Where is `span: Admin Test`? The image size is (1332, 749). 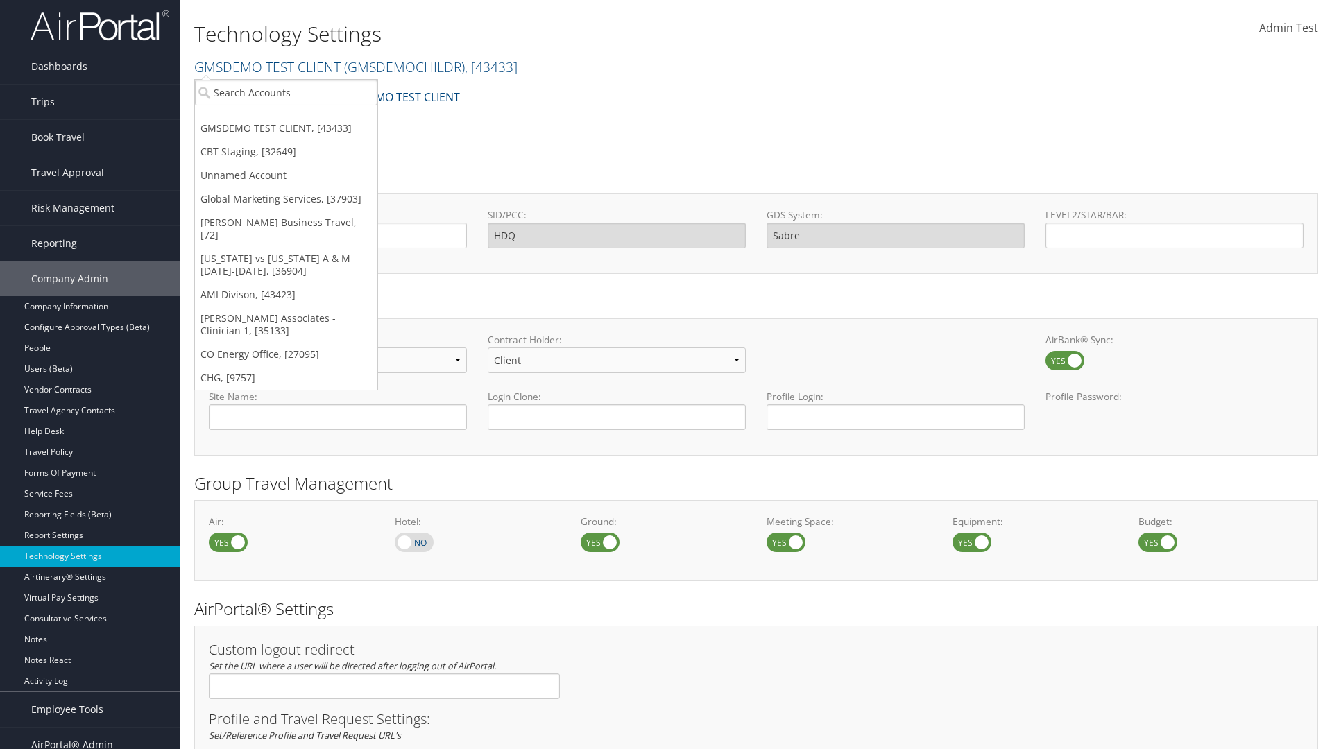 span: Admin Test is located at coordinates (1288, 28).